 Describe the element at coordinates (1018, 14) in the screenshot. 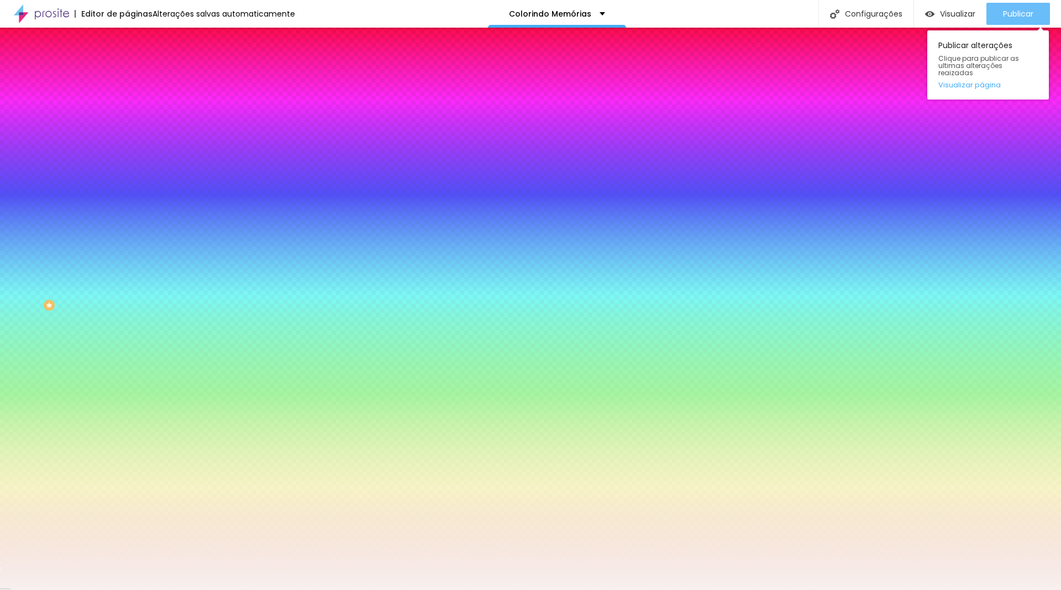

I see `span: Publicar` at that location.